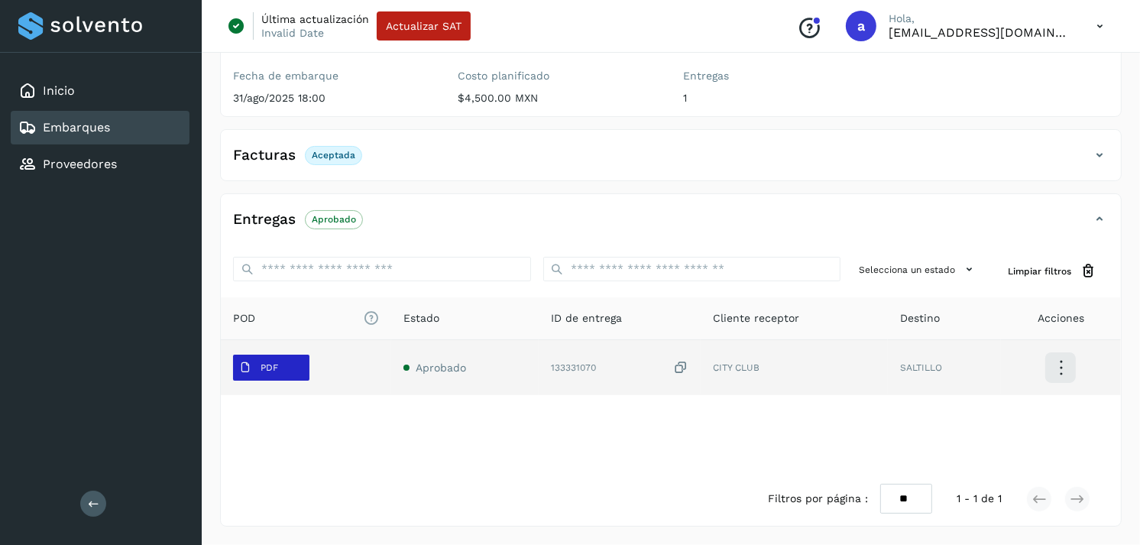 This screenshot has height=545, width=1140. Describe the element at coordinates (794, 367) in the screenshot. I see `td: CITY CLUB` at that location.